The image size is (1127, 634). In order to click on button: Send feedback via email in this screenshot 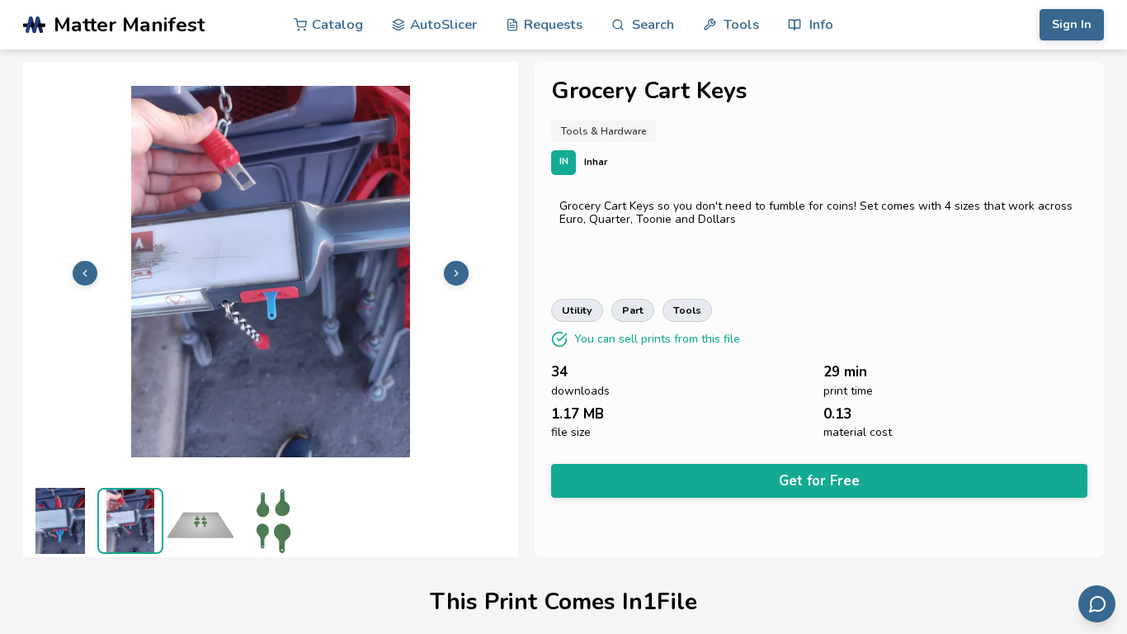, I will do `click(1096, 603)`.